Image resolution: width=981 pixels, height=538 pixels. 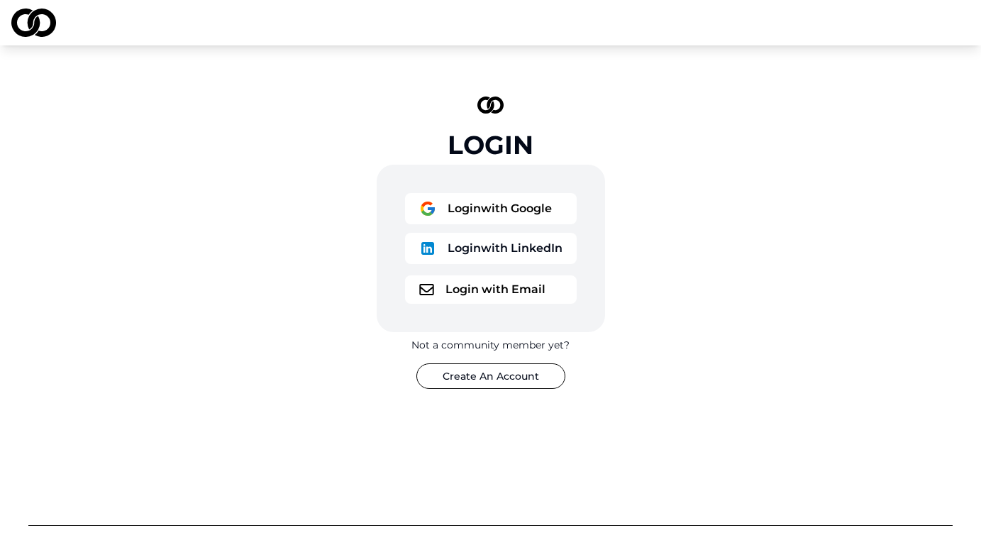 What do you see at coordinates (491, 376) in the screenshot?
I see `button: Create An Account` at bounding box center [491, 376].